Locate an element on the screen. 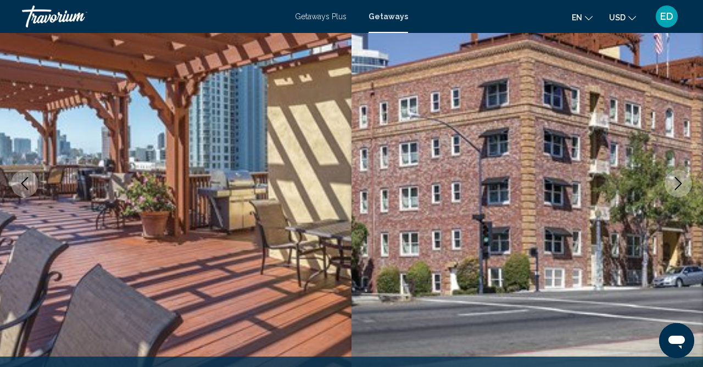 The image size is (703, 367). button: Previous image is located at coordinates (25, 183).